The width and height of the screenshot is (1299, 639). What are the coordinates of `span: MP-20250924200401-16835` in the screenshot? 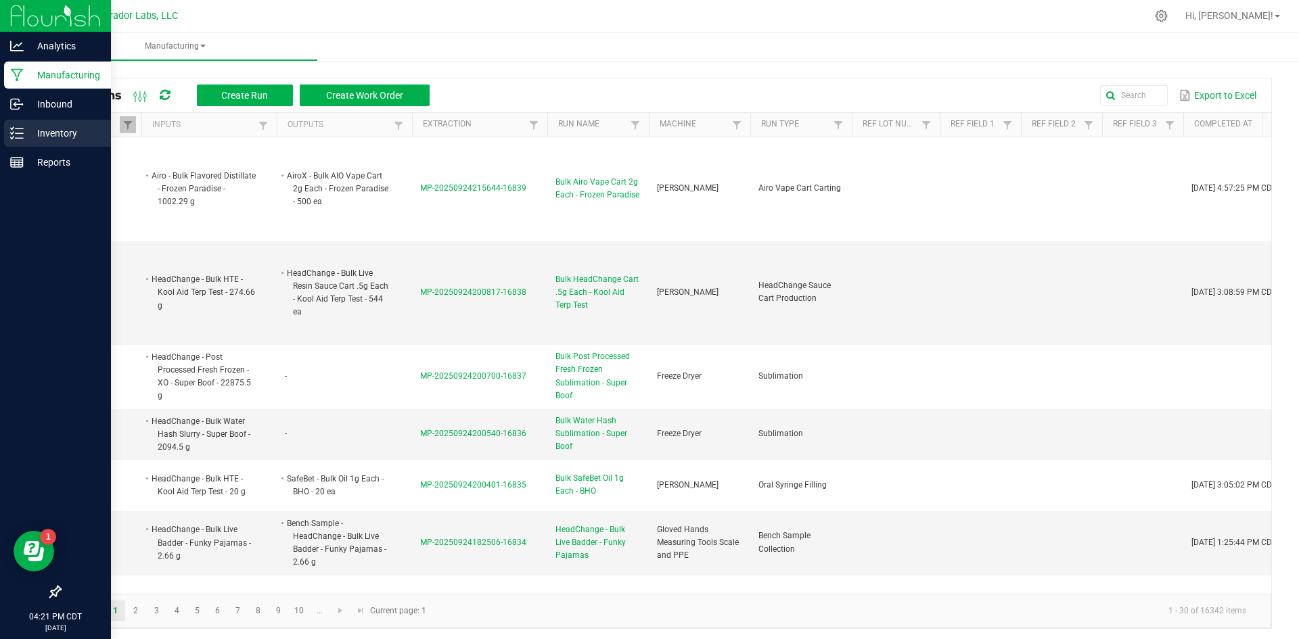 It's located at (473, 485).